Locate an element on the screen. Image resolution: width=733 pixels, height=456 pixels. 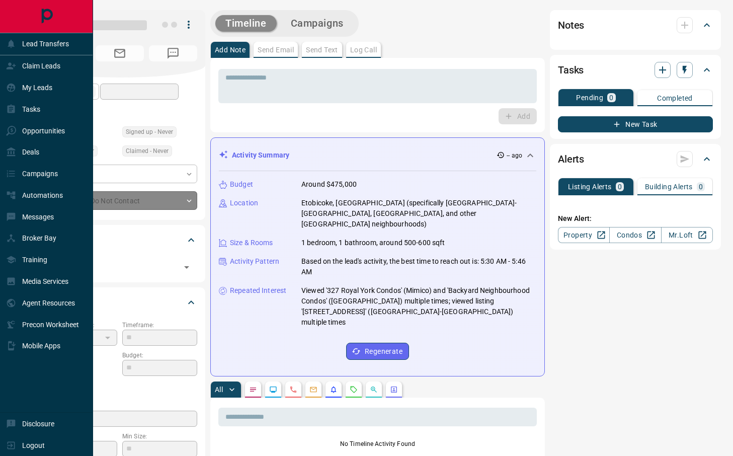
p: Add Note is located at coordinates (230, 50).